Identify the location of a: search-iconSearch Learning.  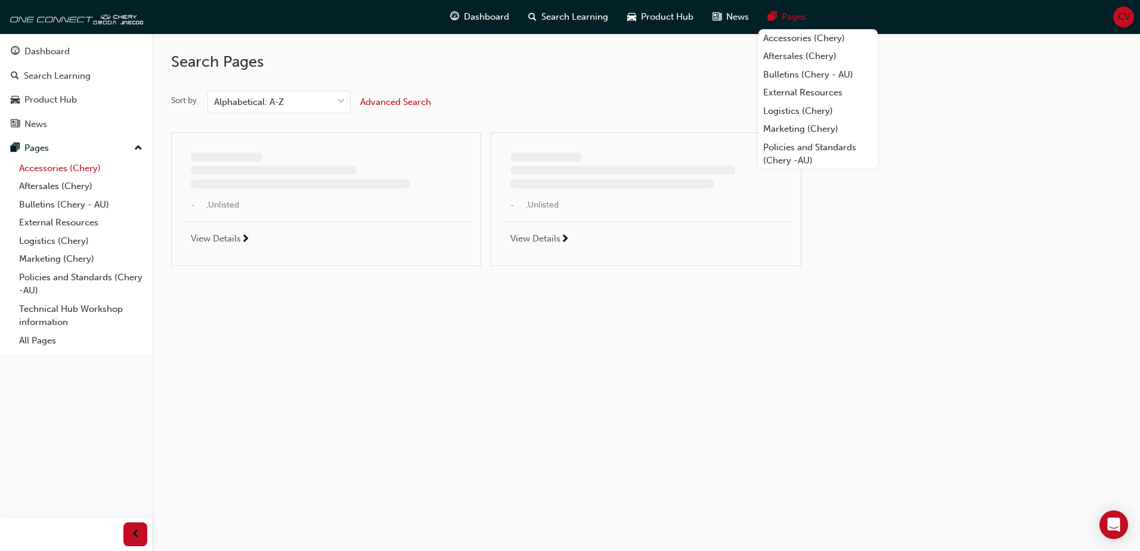
(568, 17).